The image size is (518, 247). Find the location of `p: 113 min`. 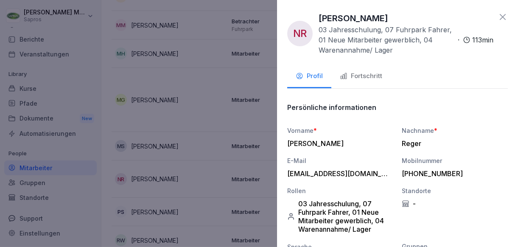

p: 113 min is located at coordinates (483, 40).